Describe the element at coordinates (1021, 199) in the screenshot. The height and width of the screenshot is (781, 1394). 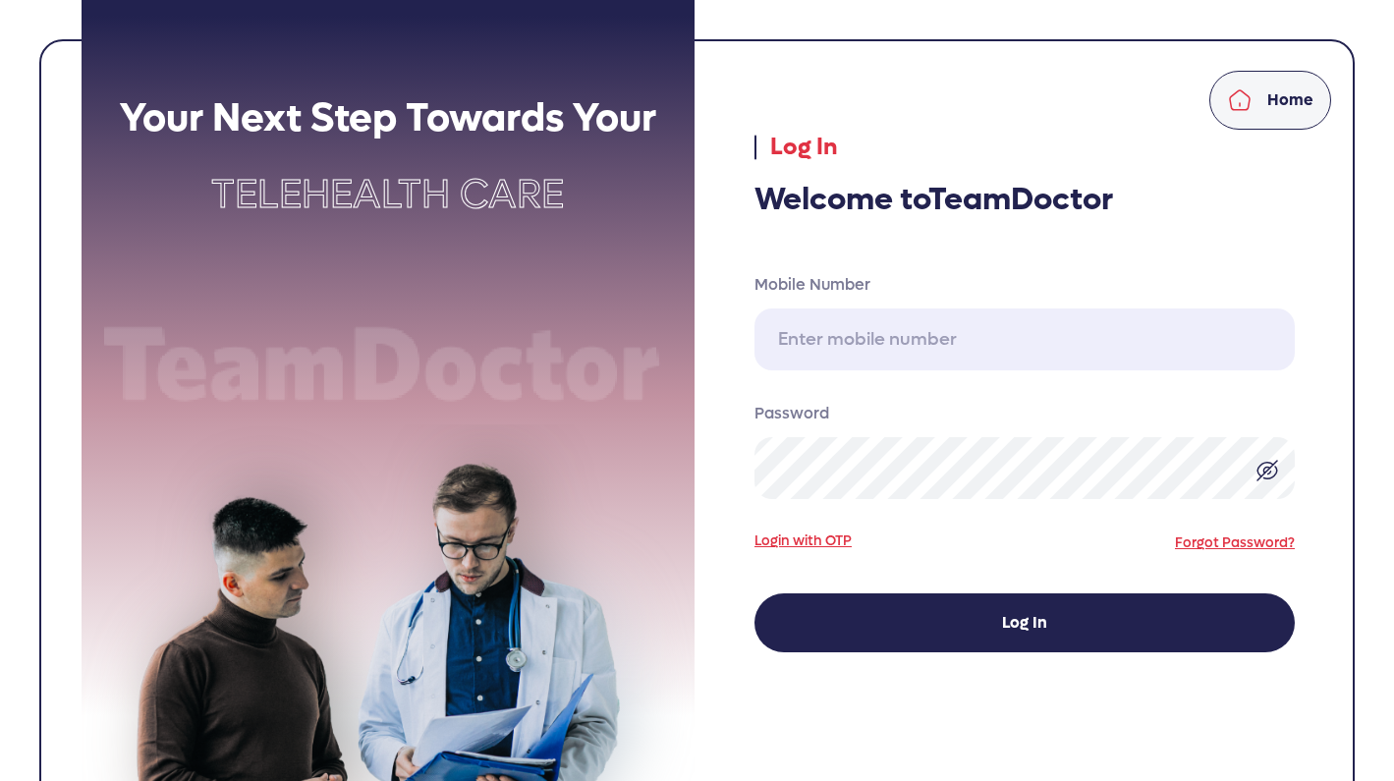
I see `span: TeamDoctor` at that location.